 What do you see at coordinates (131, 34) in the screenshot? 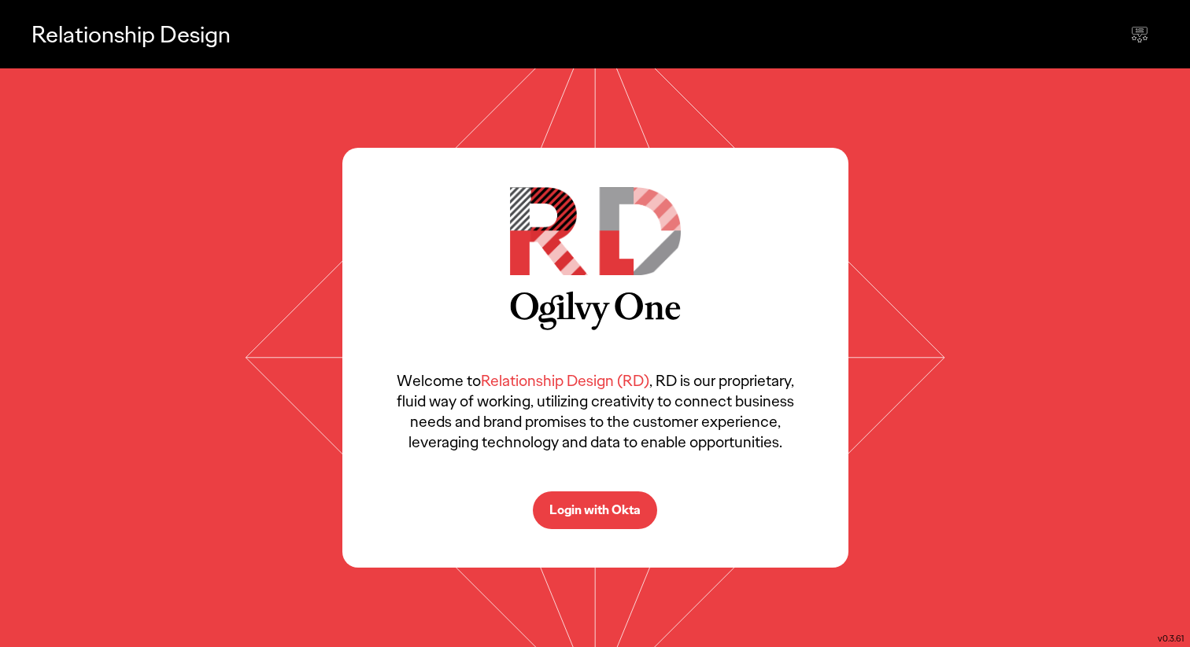
I see `p: Relationship Design` at bounding box center [131, 34].